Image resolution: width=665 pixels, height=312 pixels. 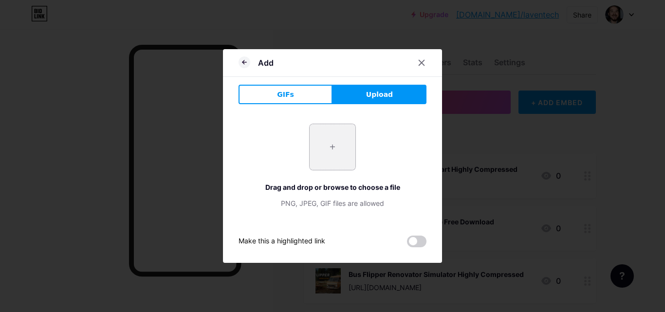 What do you see at coordinates (285, 95) in the screenshot?
I see `button: GIFs` at bounding box center [285, 95].